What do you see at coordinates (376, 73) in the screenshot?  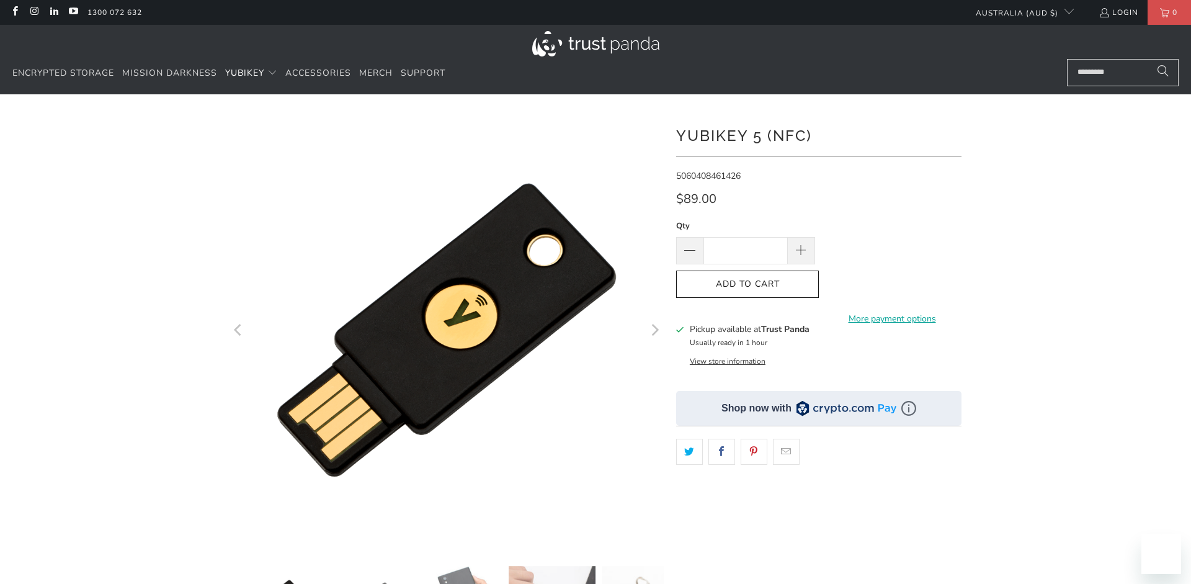 I see `a: Merch` at bounding box center [376, 73].